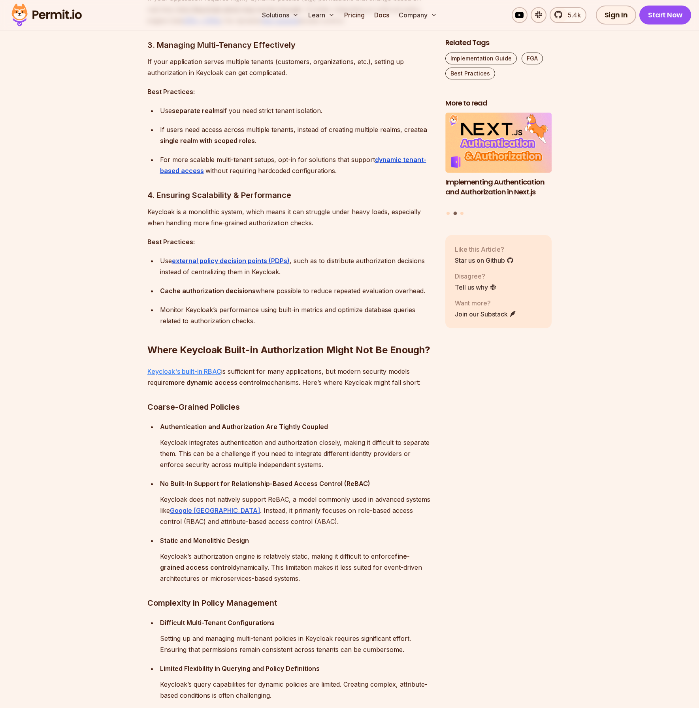  I want to click on a: Keycloak's built-in RBAC, so click(184, 371).